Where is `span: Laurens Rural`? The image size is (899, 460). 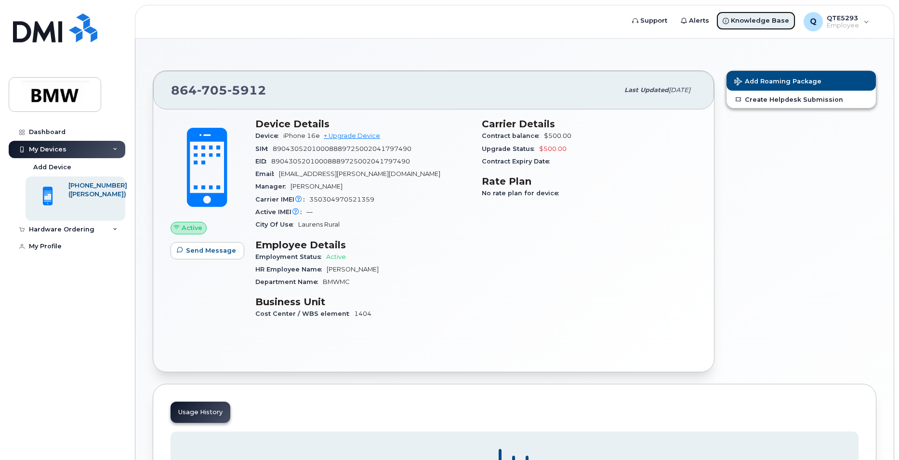
span: Laurens Rural is located at coordinates (319, 224).